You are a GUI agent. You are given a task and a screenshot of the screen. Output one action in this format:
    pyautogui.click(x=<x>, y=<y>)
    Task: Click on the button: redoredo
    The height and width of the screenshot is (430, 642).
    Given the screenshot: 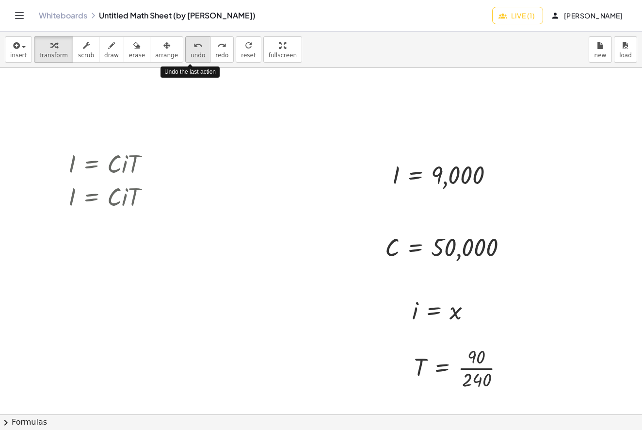 What is the action you would take?
    pyautogui.click(x=222, y=49)
    